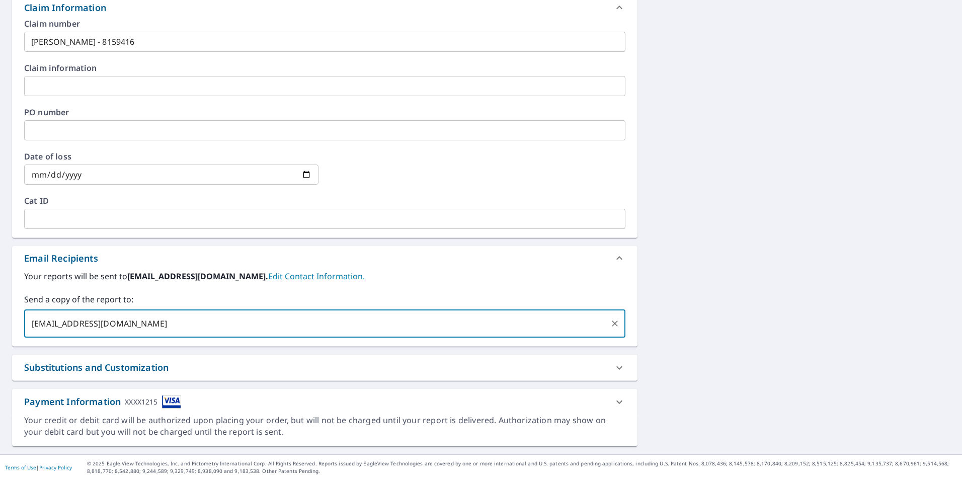  What do you see at coordinates (325, 402) in the screenshot?
I see `div: Payment InformationXXXX1215cardImage` at bounding box center [325, 402].